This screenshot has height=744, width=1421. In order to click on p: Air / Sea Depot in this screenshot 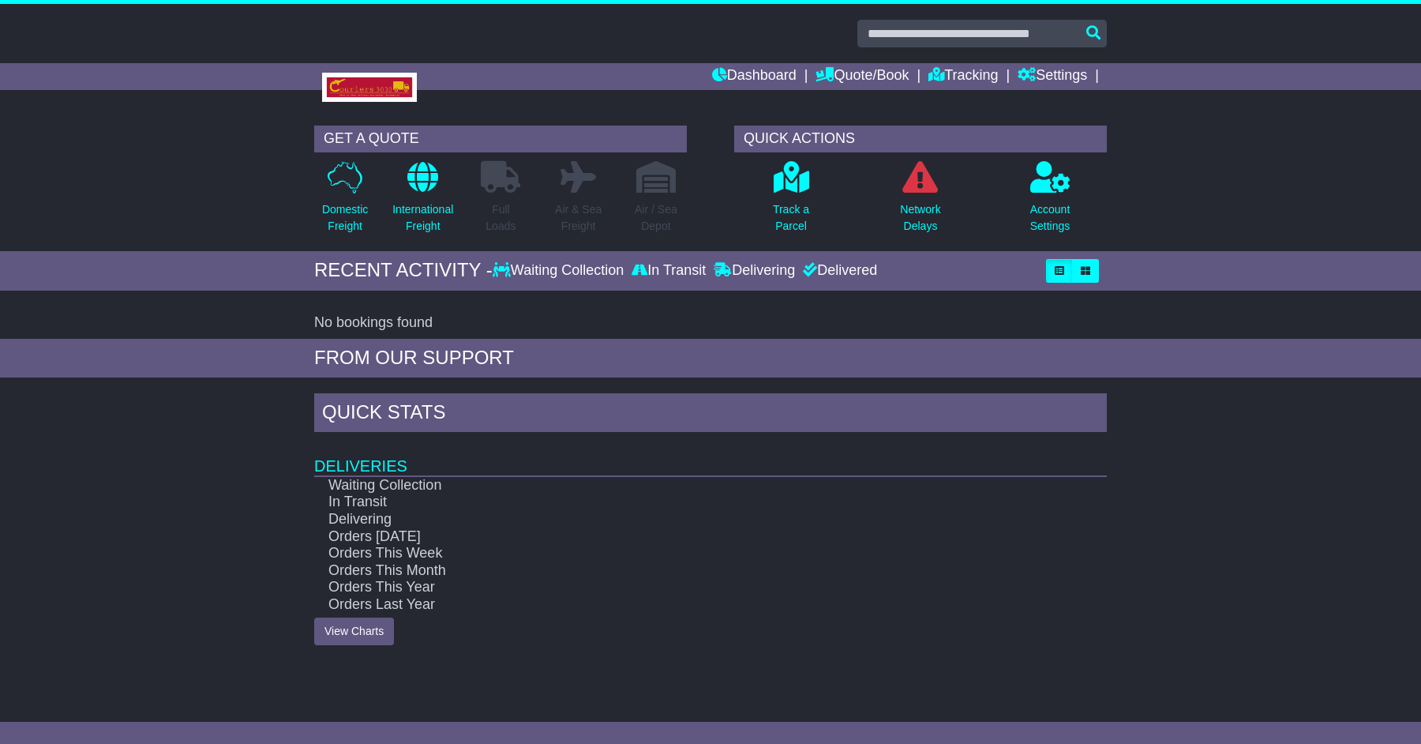, I will do `click(656, 218)`.